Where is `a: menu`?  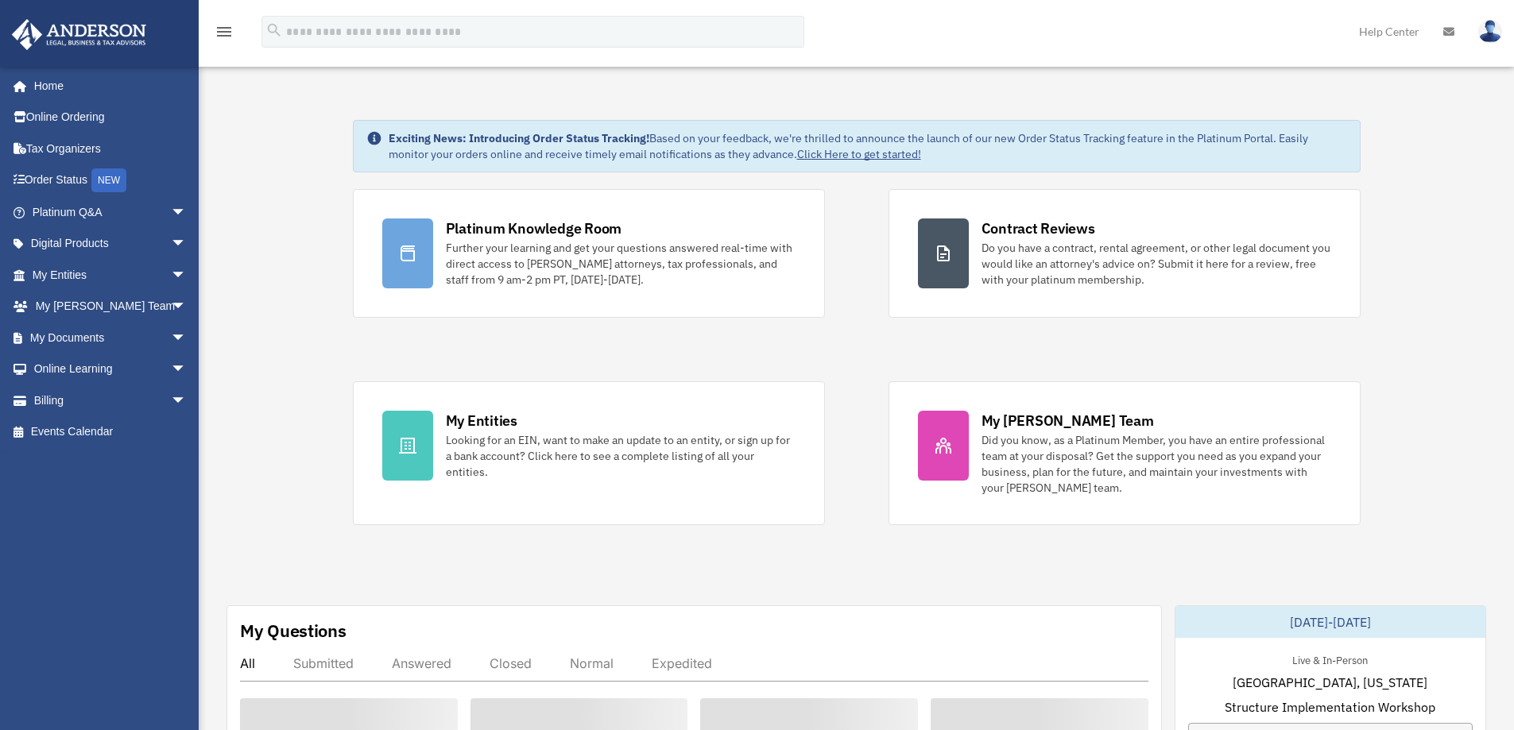
a: menu is located at coordinates (224, 34).